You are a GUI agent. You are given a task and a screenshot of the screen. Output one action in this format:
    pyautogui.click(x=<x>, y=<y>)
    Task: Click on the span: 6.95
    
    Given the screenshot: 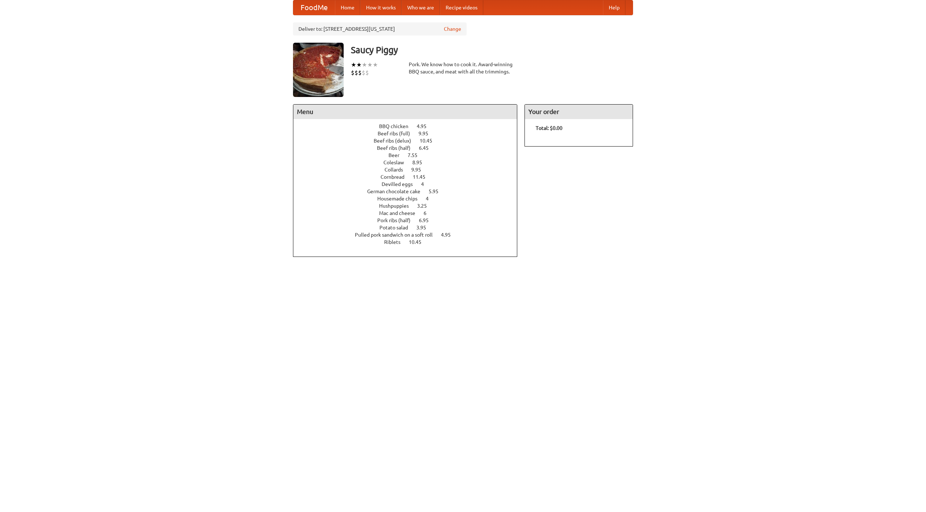 What is the action you would take?
    pyautogui.click(x=427, y=220)
    